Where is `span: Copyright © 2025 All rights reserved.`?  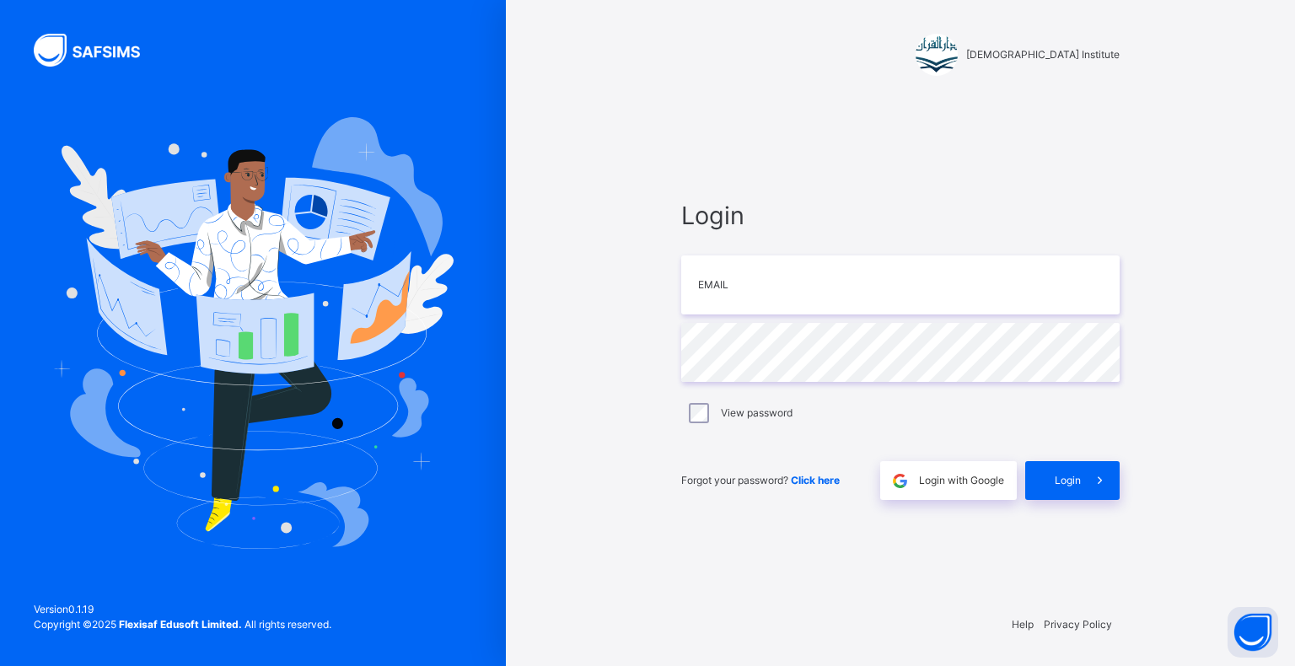
span: Copyright © 2025 All rights reserved. is located at coordinates (182, 624).